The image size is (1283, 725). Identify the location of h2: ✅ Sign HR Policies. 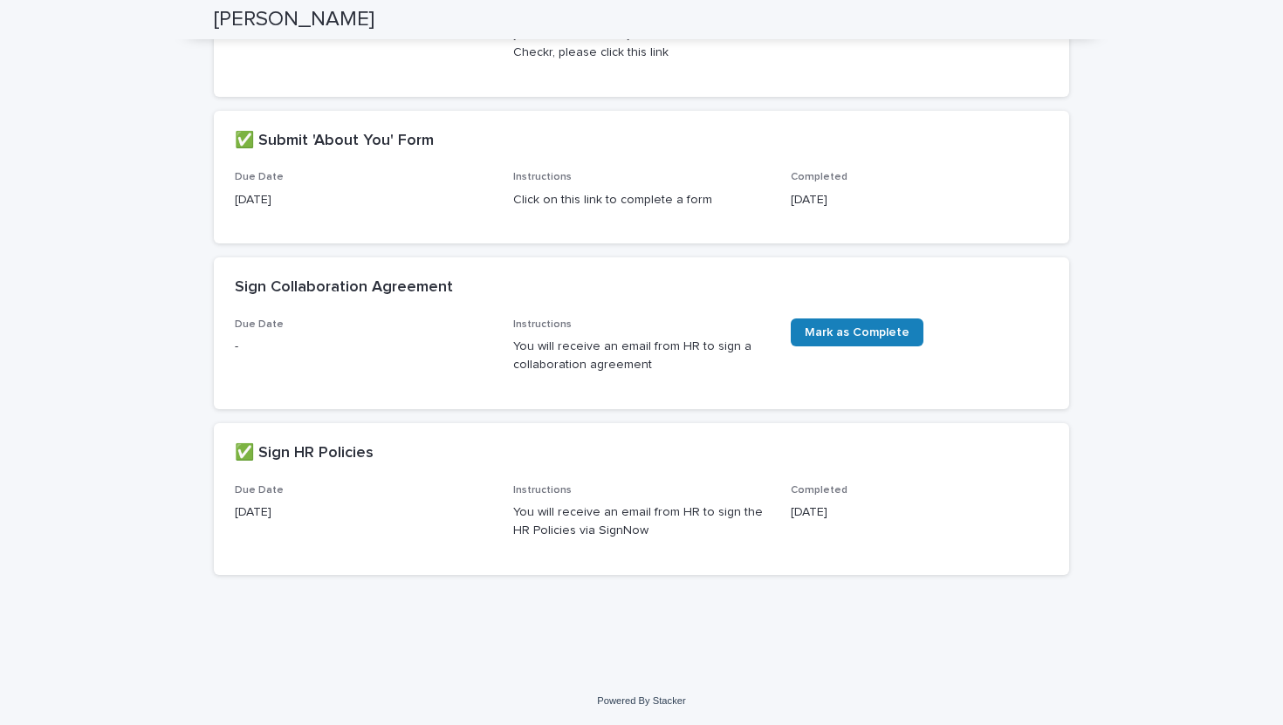
(304, 454).